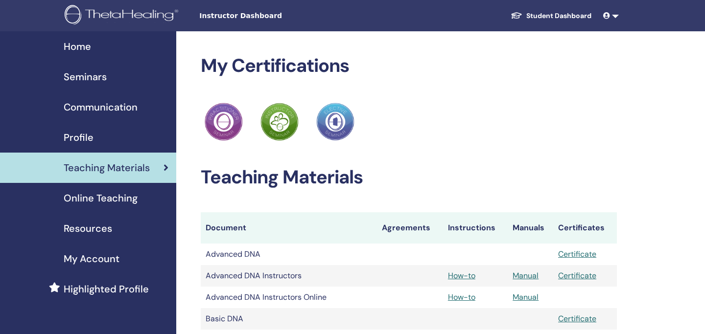  What do you see at coordinates (78, 138) in the screenshot?
I see `span: Profile` at bounding box center [78, 138].